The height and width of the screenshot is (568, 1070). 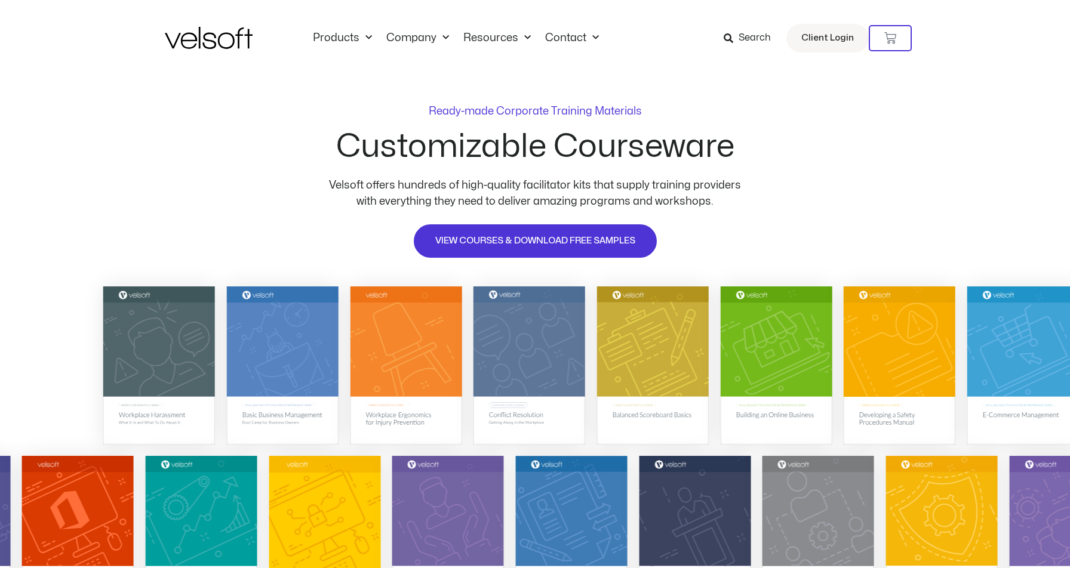 I want to click on a: CompanyMenu Toggle, so click(x=417, y=38).